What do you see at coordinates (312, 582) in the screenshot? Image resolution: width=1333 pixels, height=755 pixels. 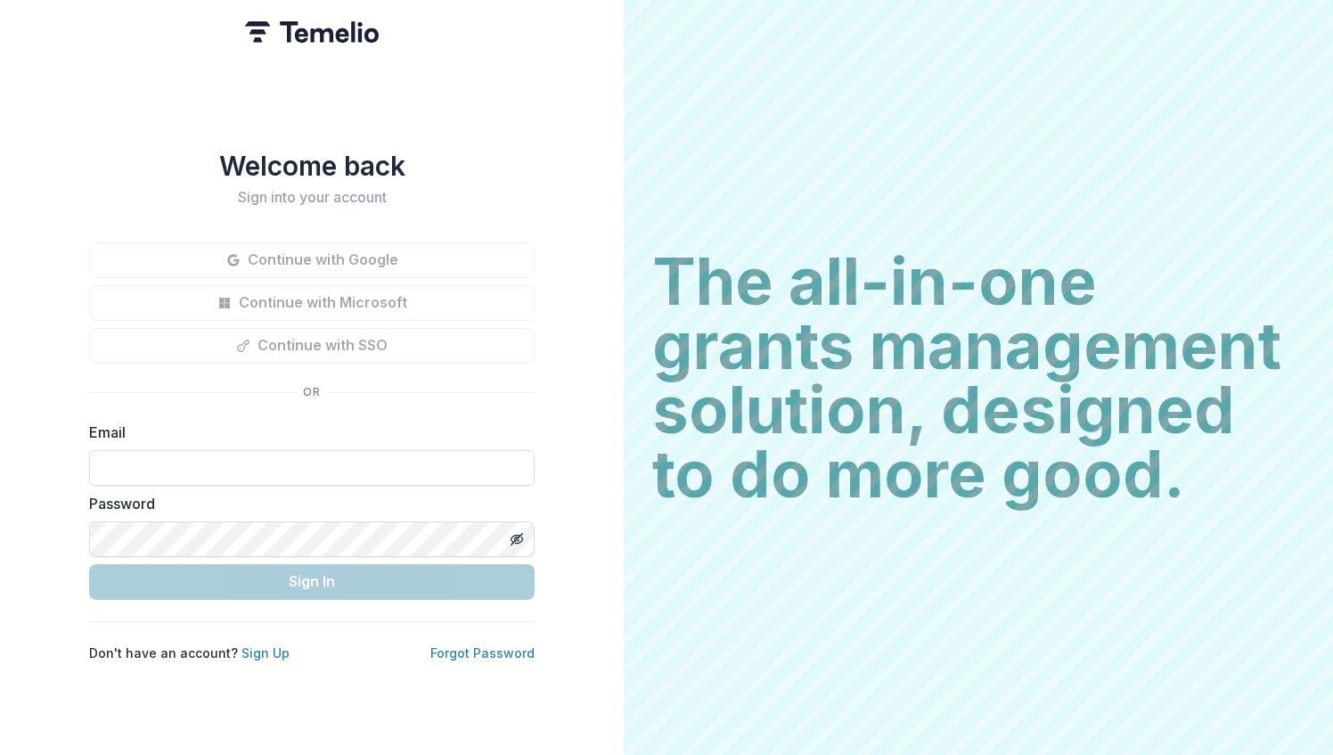 I see `button: Sign In` at bounding box center [312, 582].